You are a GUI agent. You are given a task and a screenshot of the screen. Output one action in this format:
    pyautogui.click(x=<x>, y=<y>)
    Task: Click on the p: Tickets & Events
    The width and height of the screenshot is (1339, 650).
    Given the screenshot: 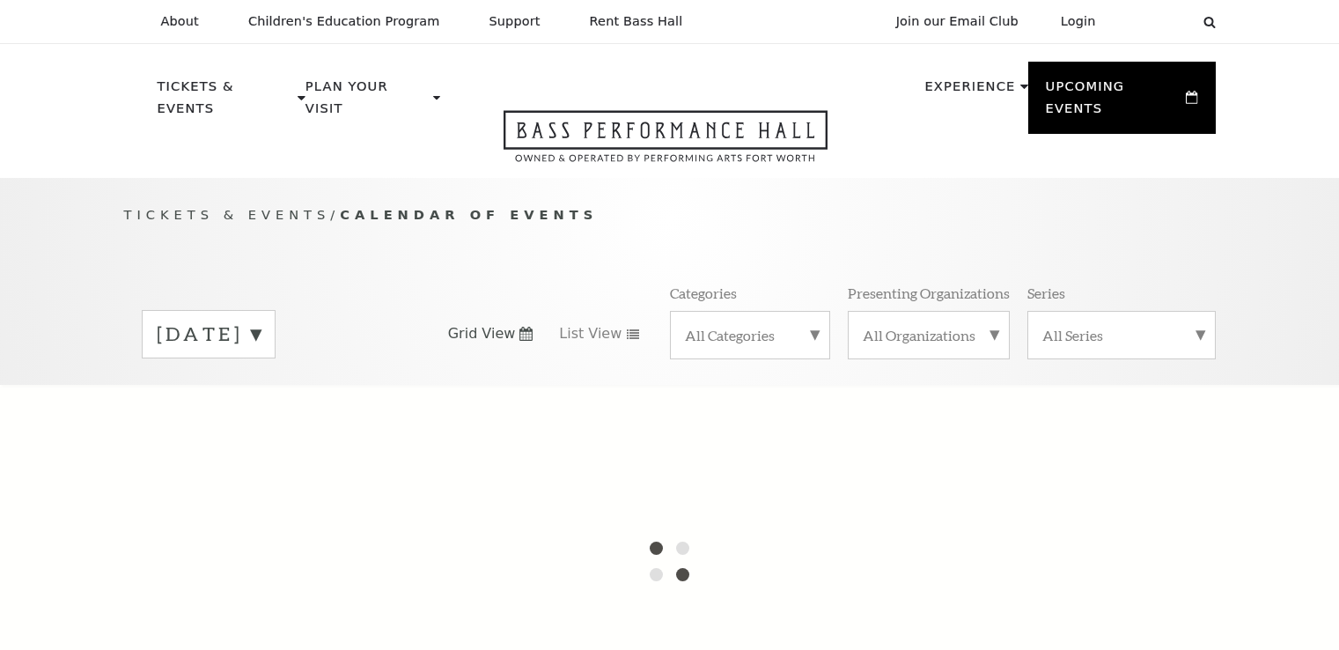 What is the action you would take?
    pyautogui.click(x=225, y=102)
    